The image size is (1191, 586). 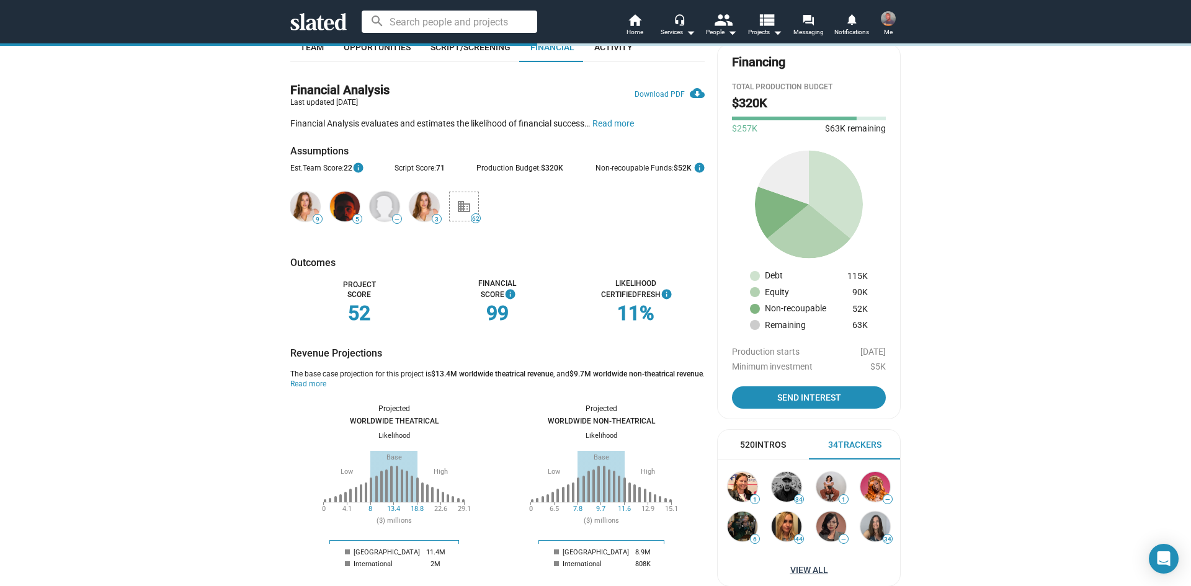 What do you see at coordinates (766, 352) in the screenshot?
I see `span: Production starts` at bounding box center [766, 352].